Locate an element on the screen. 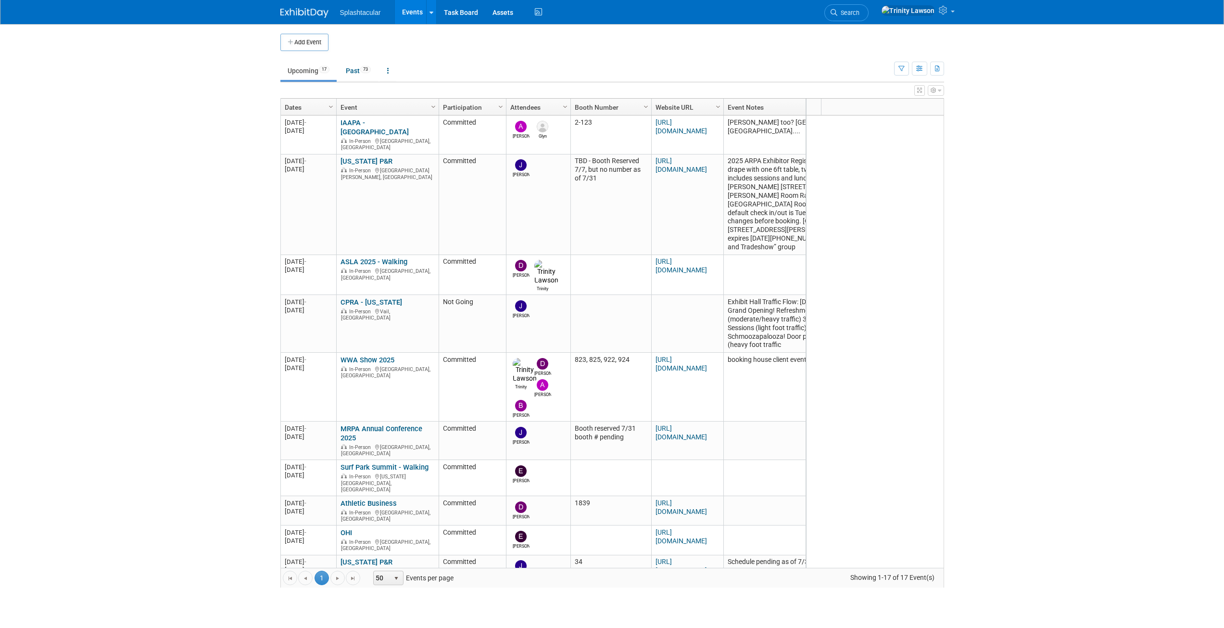  span: Go to the previous page is located at coordinates (305, 578).